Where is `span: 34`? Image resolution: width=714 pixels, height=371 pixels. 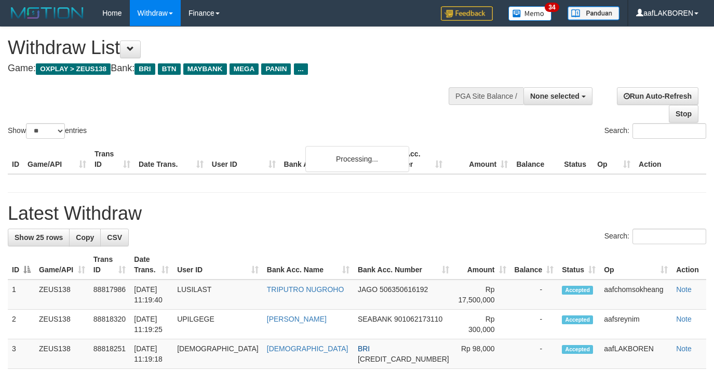
span: 34 is located at coordinates (551, 7).